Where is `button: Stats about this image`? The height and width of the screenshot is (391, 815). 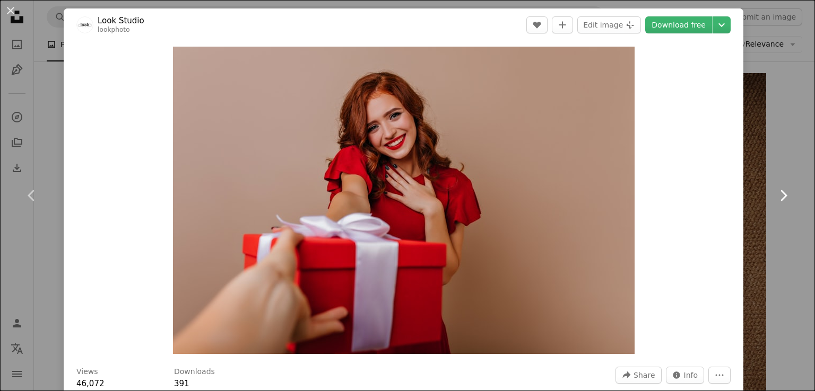 button: Stats about this image is located at coordinates (685, 375).